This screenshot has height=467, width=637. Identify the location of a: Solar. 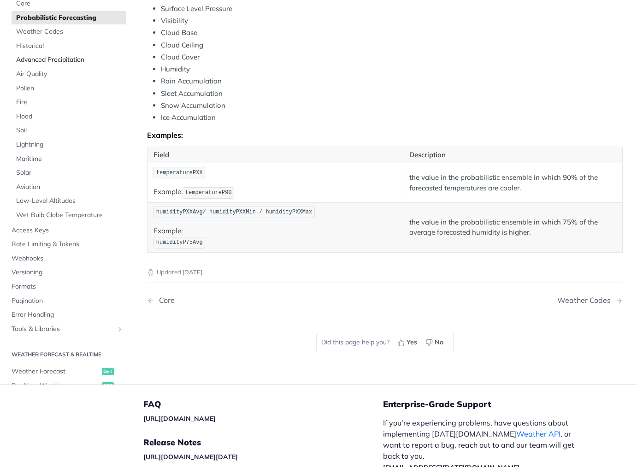
(69, 173).